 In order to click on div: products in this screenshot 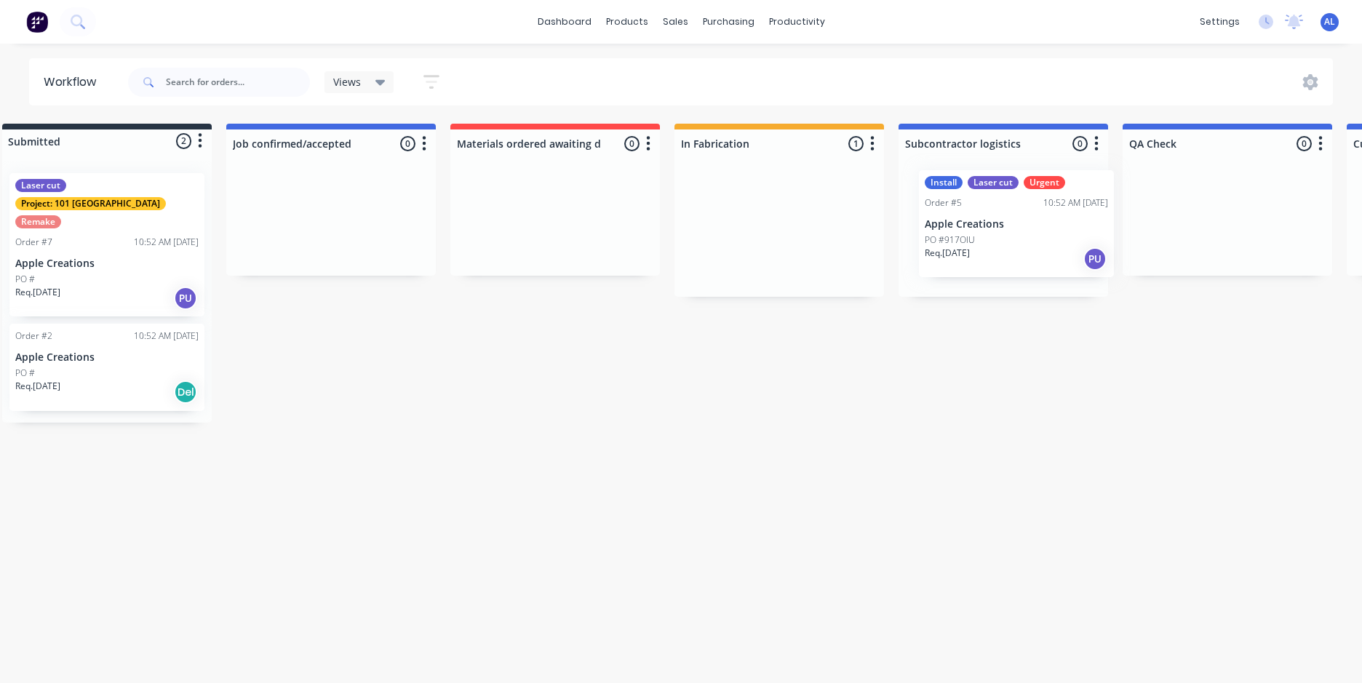, I will do `click(627, 22)`.